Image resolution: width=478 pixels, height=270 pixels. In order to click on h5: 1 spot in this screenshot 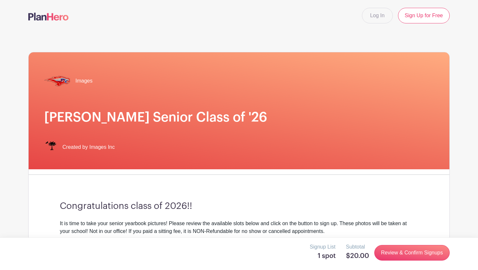, I will do `click(322, 256)`.